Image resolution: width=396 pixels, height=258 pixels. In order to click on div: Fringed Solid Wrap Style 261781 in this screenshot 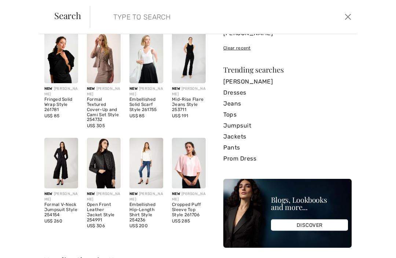, I will do `click(61, 105)`.